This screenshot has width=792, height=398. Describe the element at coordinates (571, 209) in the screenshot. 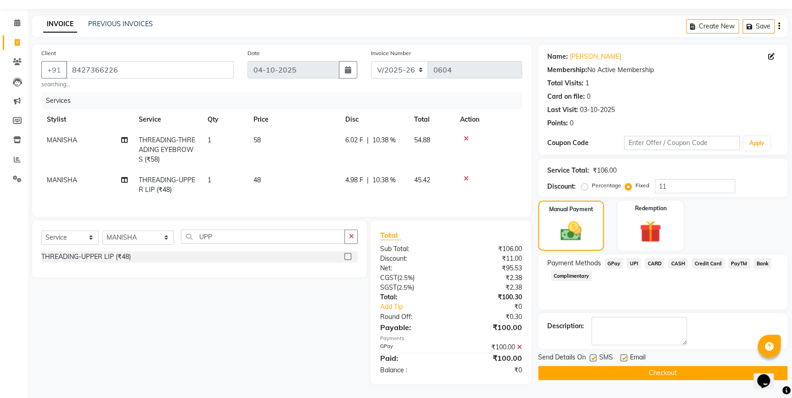

I see `label: Manual Payment` at that location.